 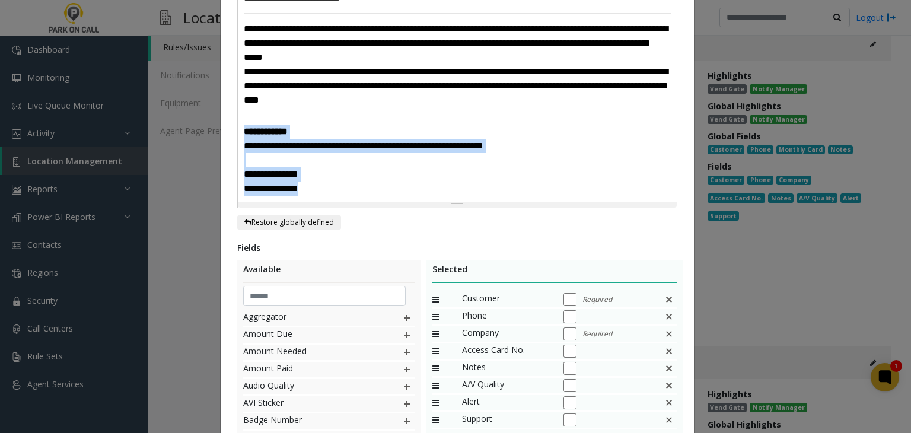 I want to click on span: Aggregator, so click(x=310, y=318).